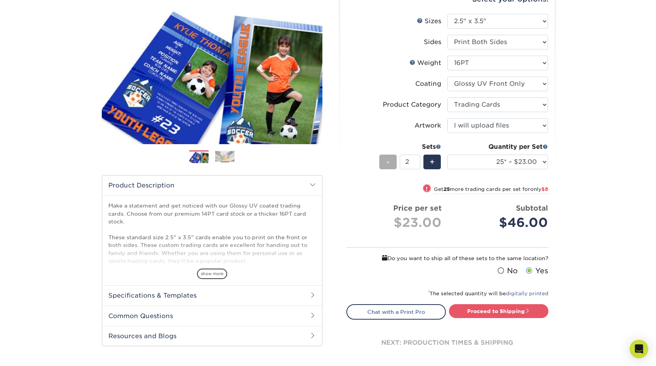 This screenshot has width=656, height=366. What do you see at coordinates (527, 294) in the screenshot?
I see `a: digitally printed` at bounding box center [527, 294].